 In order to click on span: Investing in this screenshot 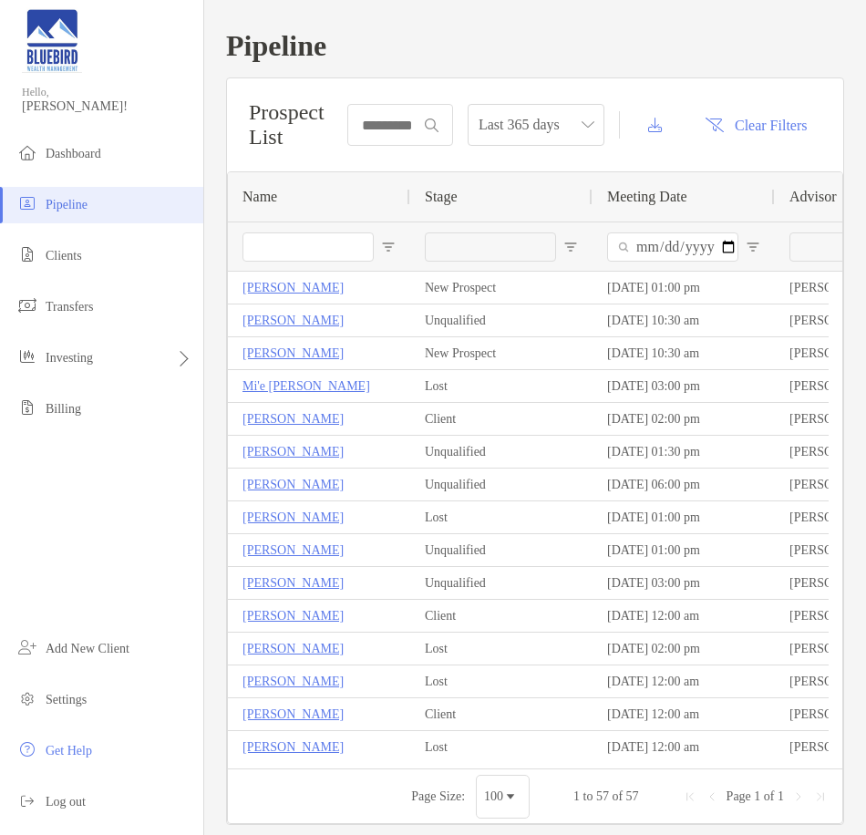, I will do `click(69, 357)`.